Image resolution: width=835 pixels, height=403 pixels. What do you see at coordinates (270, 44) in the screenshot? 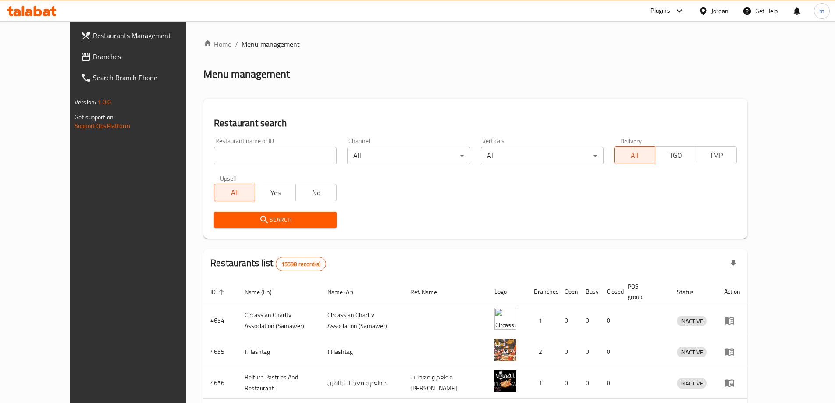
I see `span: Menu management` at bounding box center [270, 44].